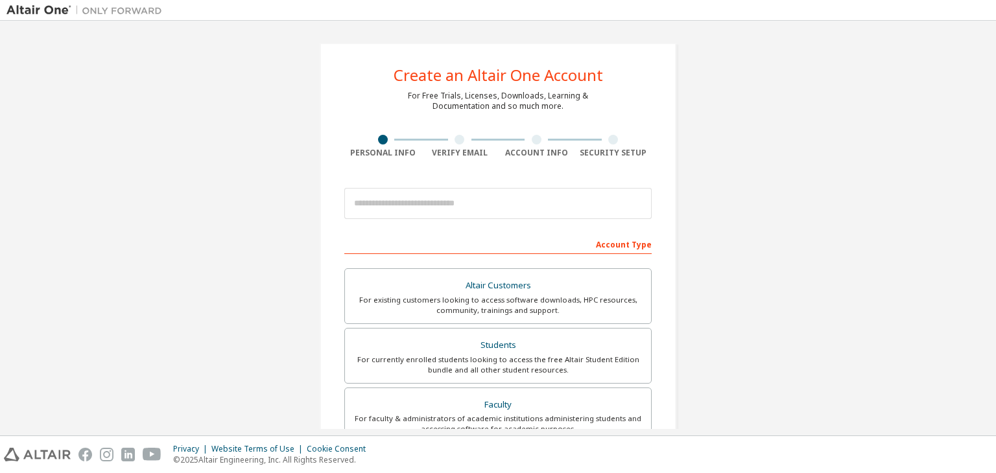  Describe the element at coordinates (498, 101) in the screenshot. I see `div: For Free Trials, Licenses, Downloads, Learning & Documentation and so much more.` at that location.